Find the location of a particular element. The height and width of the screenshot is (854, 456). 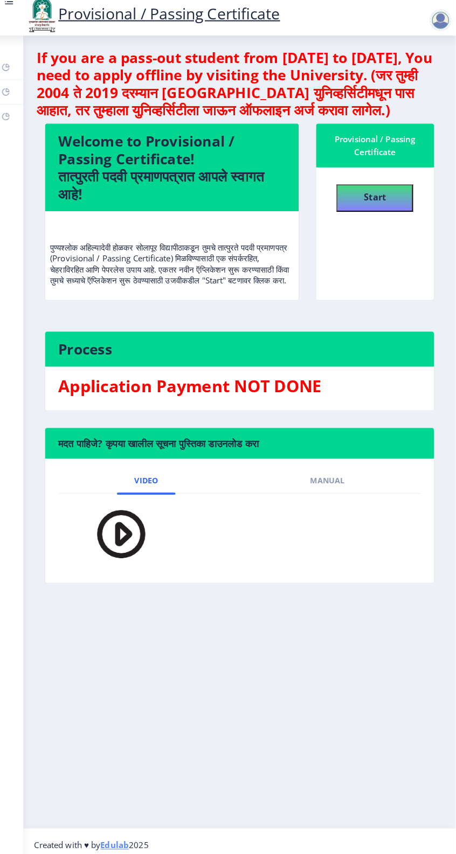

a: Provisional / Passing Certificate is located at coordinates (157, 19).